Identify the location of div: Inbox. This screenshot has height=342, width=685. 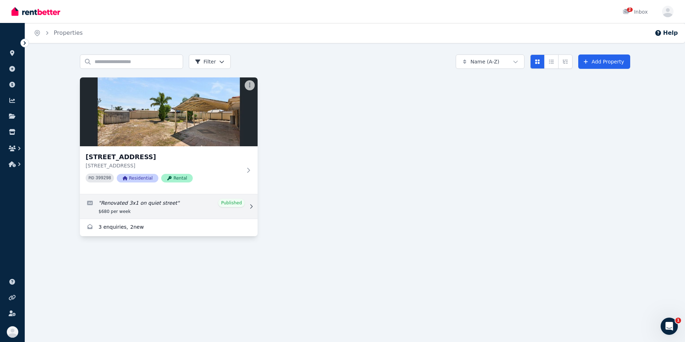
(636, 12).